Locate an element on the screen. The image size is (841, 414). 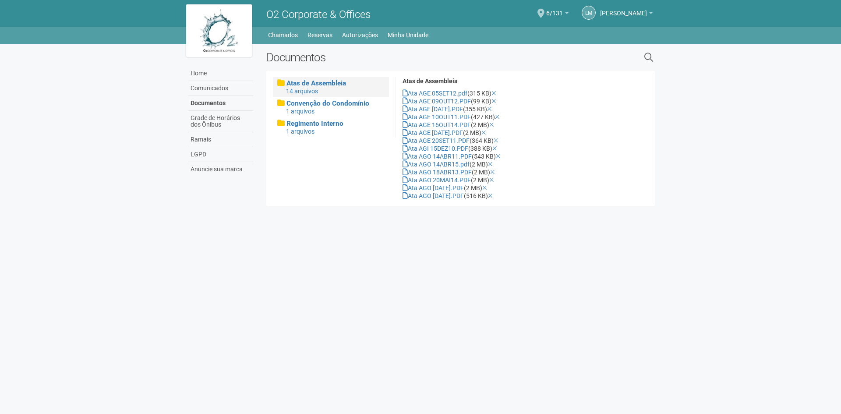
a: Ata AGE 10OUT11.PDF is located at coordinates (437, 117).